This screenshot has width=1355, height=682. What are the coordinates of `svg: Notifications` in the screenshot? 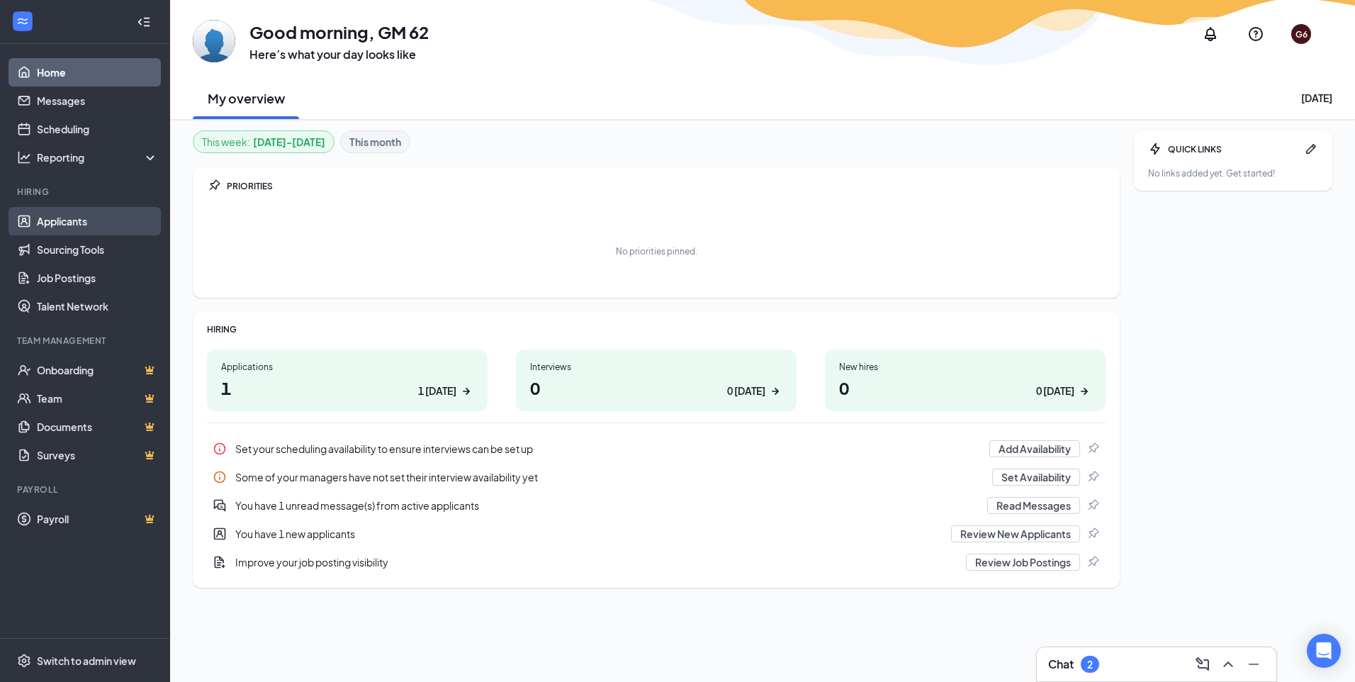 It's located at (1211, 34).